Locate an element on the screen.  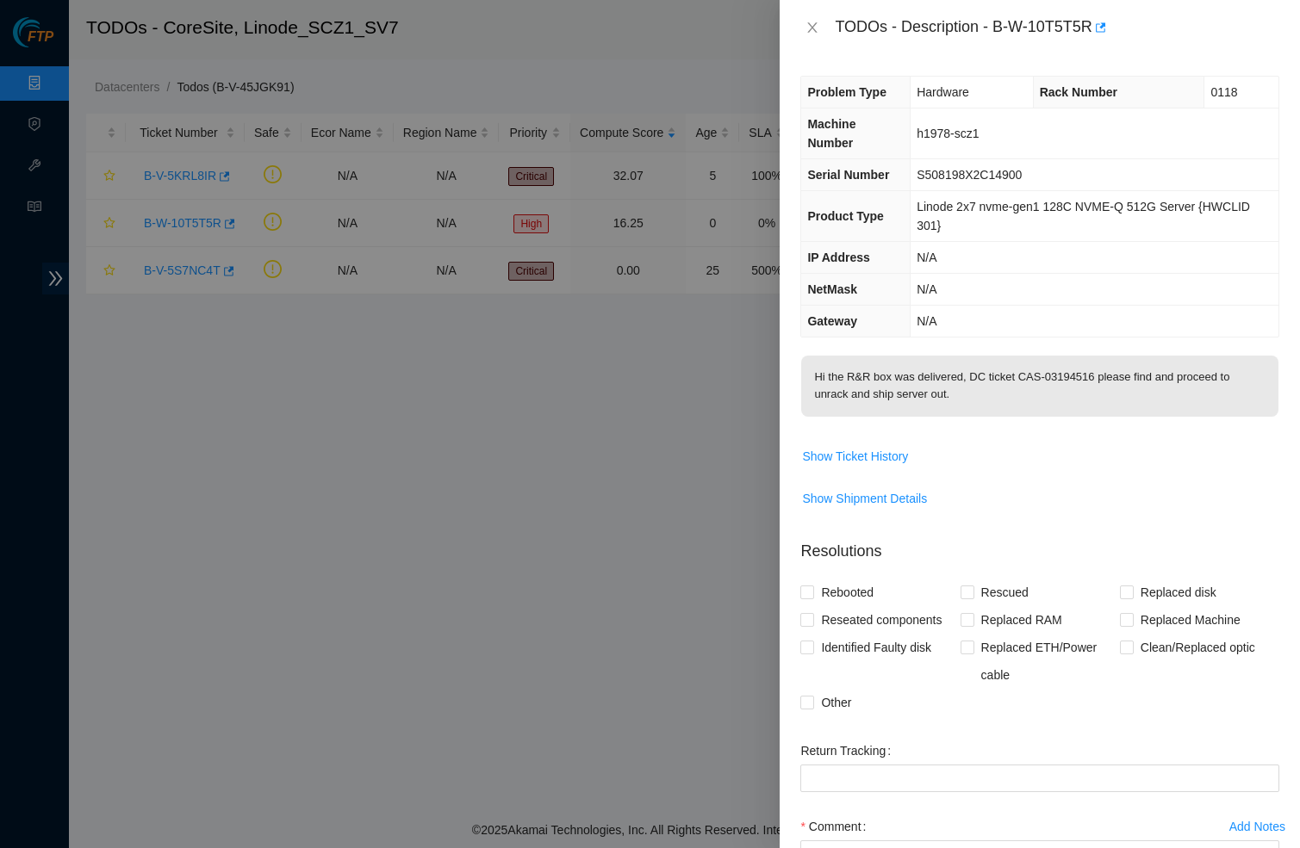
span: Clean/Replaced optic is located at coordinates (1197, 648).